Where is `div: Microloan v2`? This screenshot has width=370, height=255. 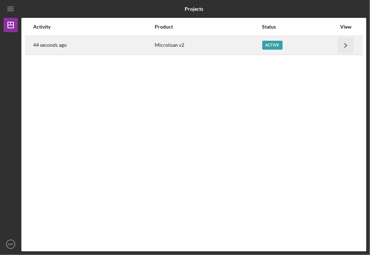
div: Microloan v2 is located at coordinates (208, 45).